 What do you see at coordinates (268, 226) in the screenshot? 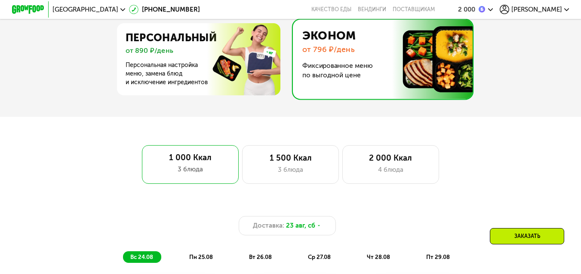
I see `span: Доставка:` at bounding box center [268, 226].